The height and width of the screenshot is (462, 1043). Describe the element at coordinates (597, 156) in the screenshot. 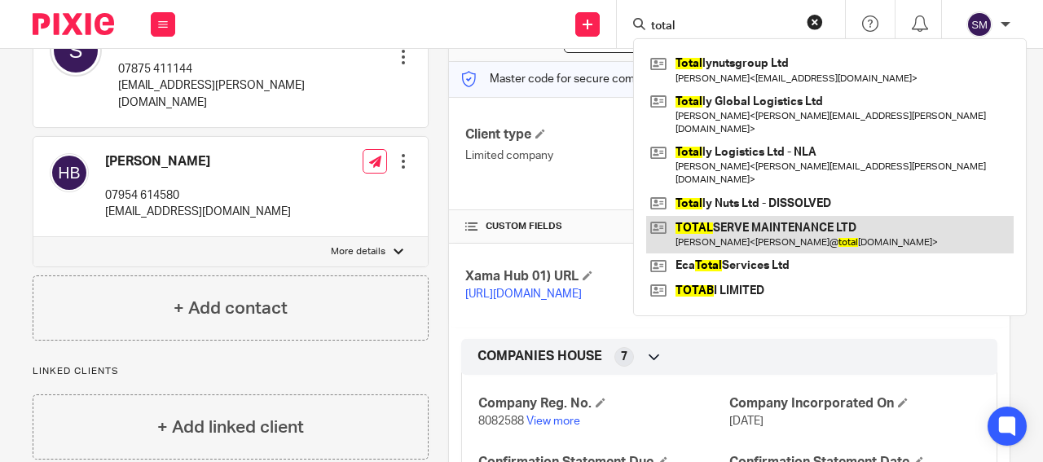

I see `p: Limited company` at that location.